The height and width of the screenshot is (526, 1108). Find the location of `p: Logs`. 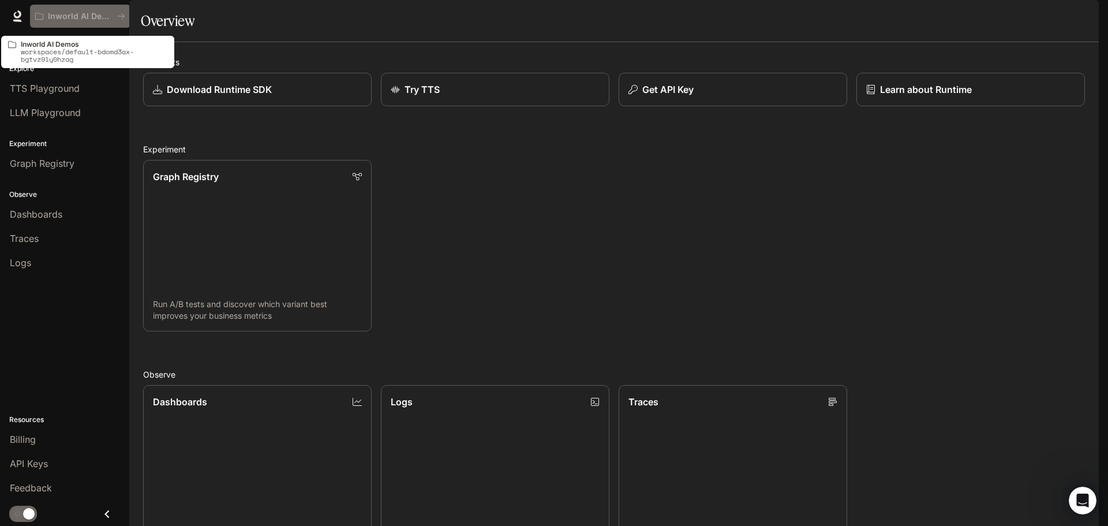

p: Logs is located at coordinates (402, 402).